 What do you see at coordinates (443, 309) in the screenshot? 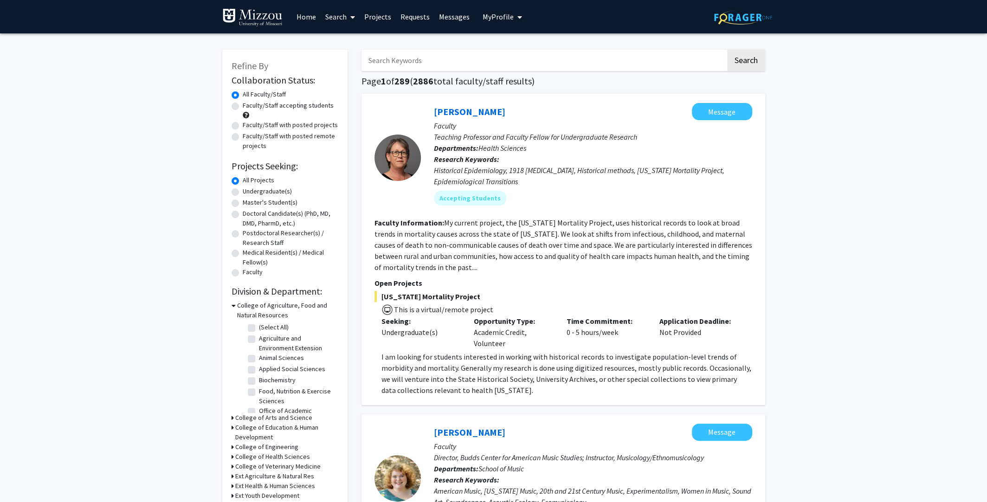
I see `span: This is a virtual/remote project` at bounding box center [443, 309].